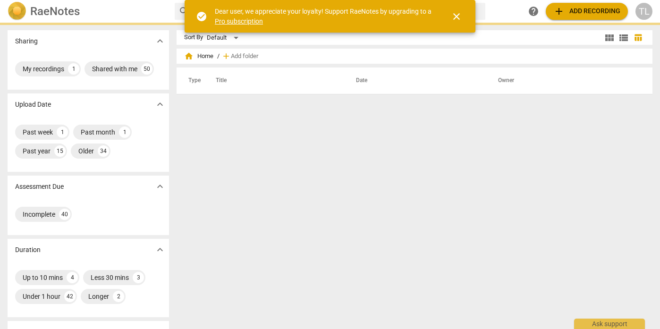  Describe the element at coordinates (609, 324) in the screenshot. I see `div: Ask support` at that location.